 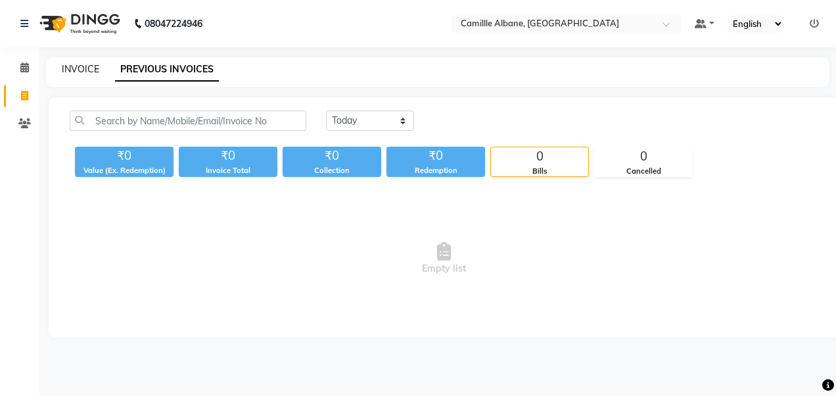 I want to click on div: Collection, so click(x=332, y=170).